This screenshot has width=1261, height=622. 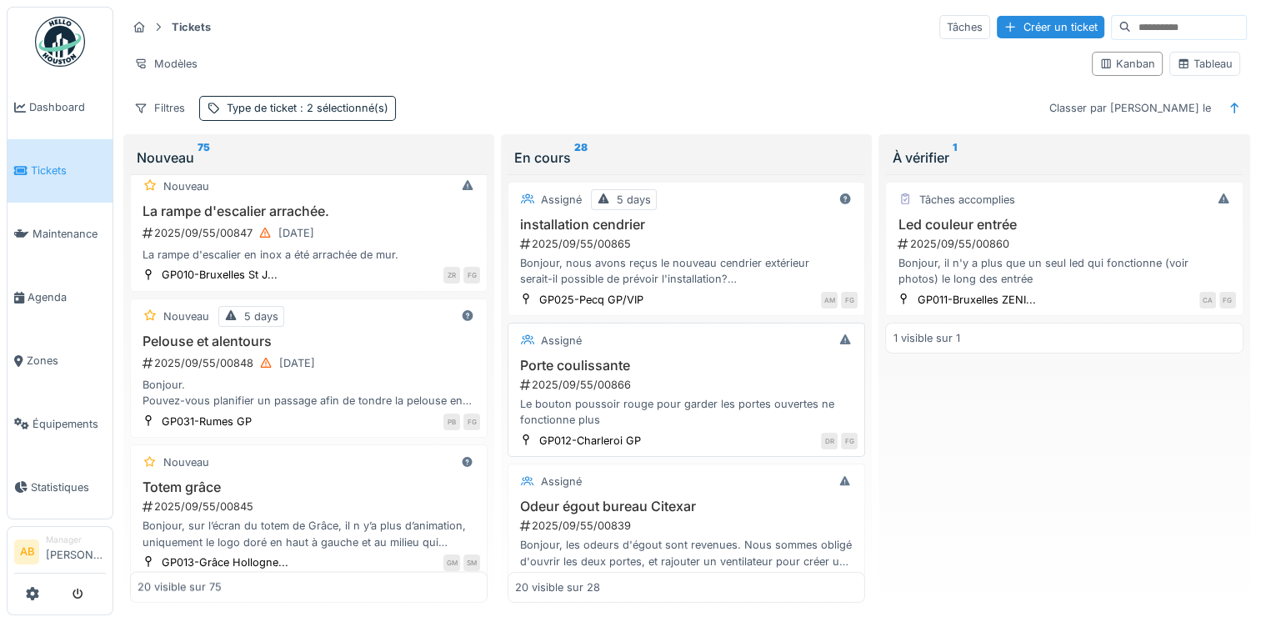 I want to click on h3: installation cendrier, so click(x=686, y=224).